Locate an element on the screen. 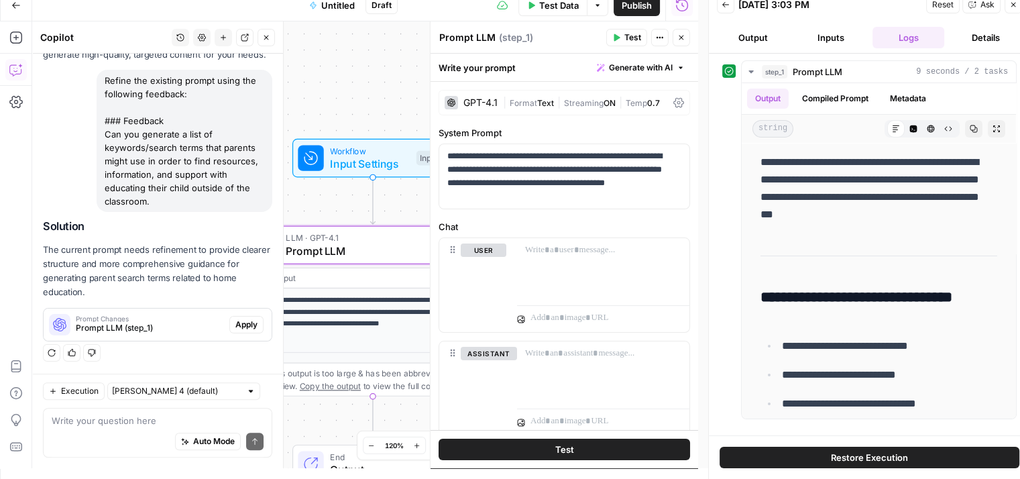  span: Streaming is located at coordinates (583, 103).